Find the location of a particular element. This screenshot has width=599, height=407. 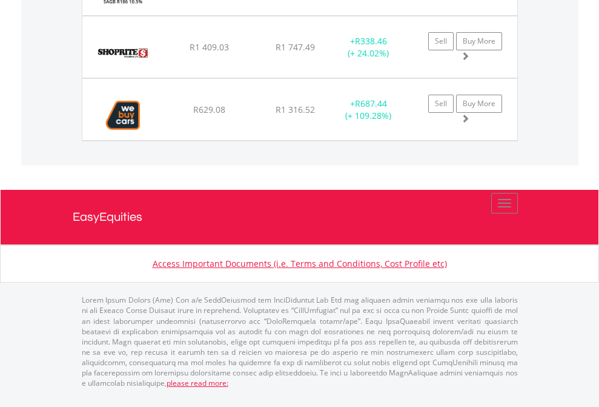

img: EQU.ZA.WBC.png is located at coordinates (123, 115).